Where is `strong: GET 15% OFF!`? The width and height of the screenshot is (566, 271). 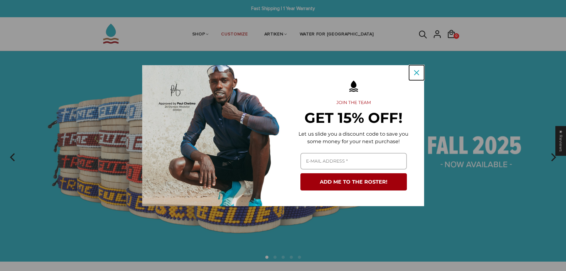
strong: GET 15% OFF! is located at coordinates (353, 117).